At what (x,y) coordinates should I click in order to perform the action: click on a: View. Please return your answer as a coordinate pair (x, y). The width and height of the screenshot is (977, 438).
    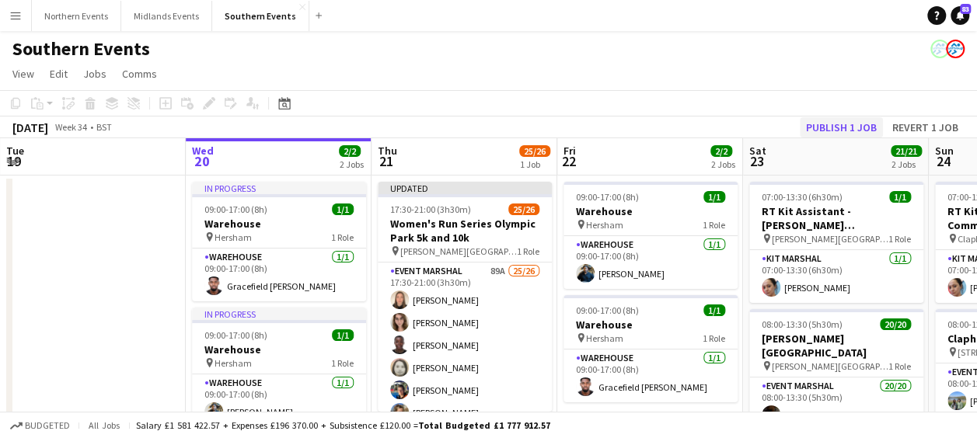
    Looking at the image, I should click on (23, 74).